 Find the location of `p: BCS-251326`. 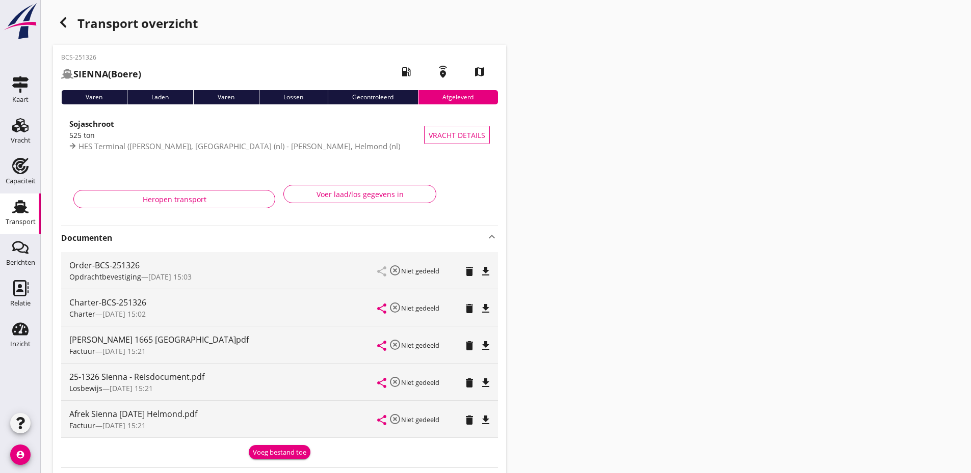

p: BCS-251326 is located at coordinates (101, 58).